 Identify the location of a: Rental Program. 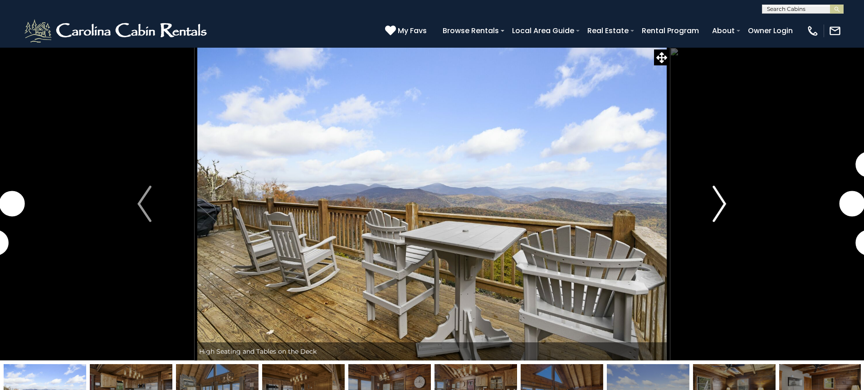
(670, 30).